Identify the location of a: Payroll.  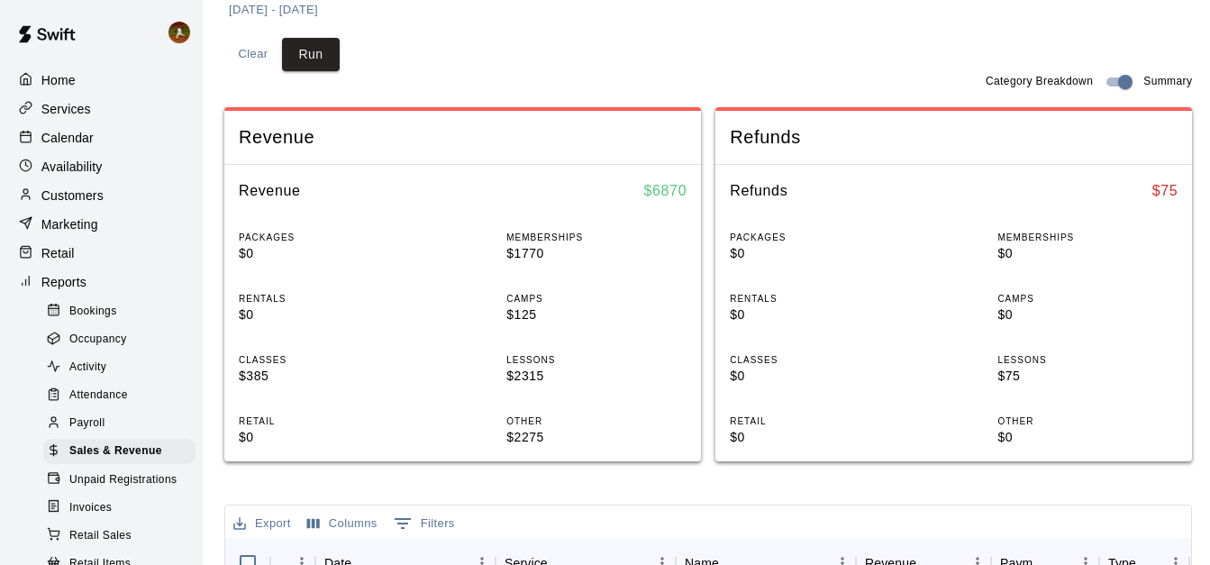
(122, 423).